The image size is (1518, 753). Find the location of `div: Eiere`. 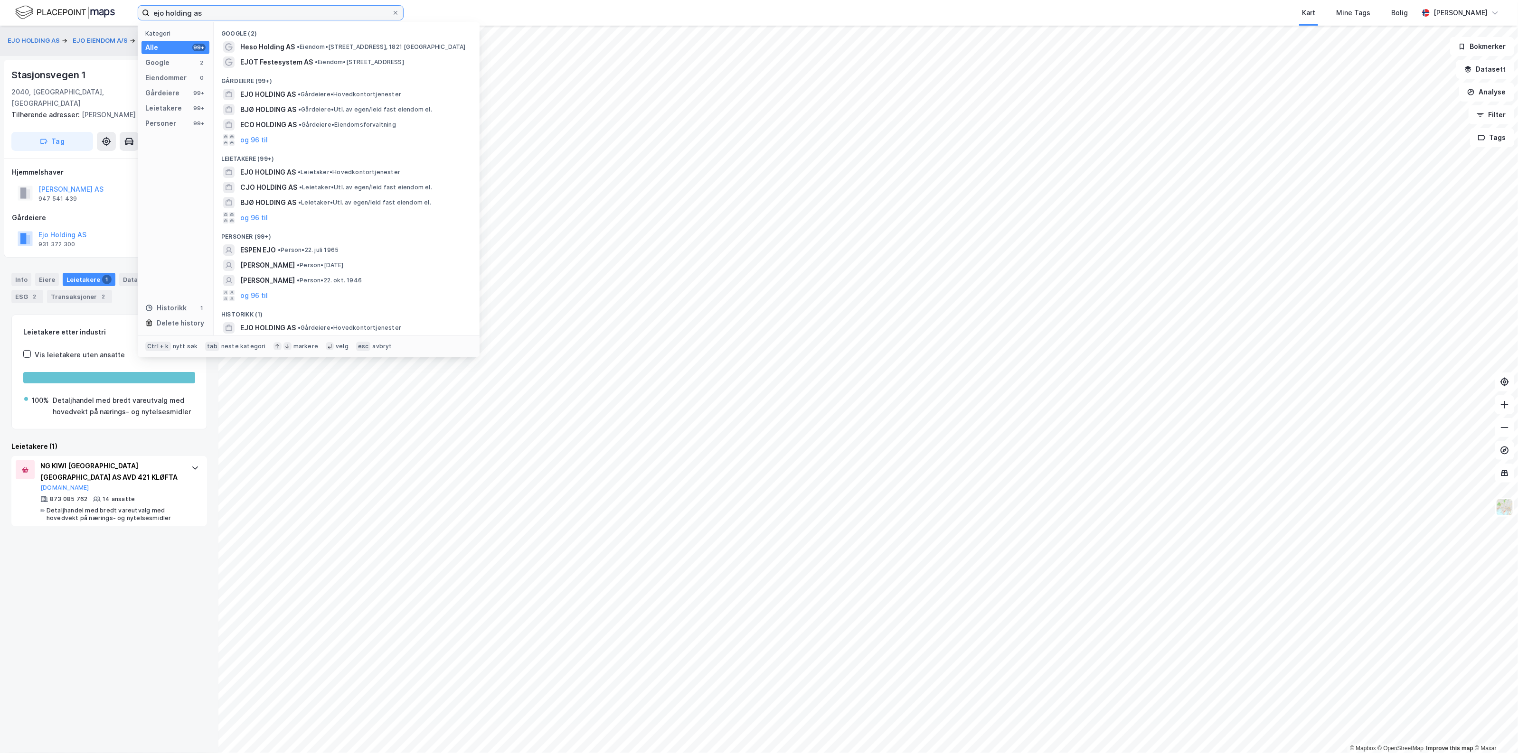

div: Eiere is located at coordinates (47, 280).